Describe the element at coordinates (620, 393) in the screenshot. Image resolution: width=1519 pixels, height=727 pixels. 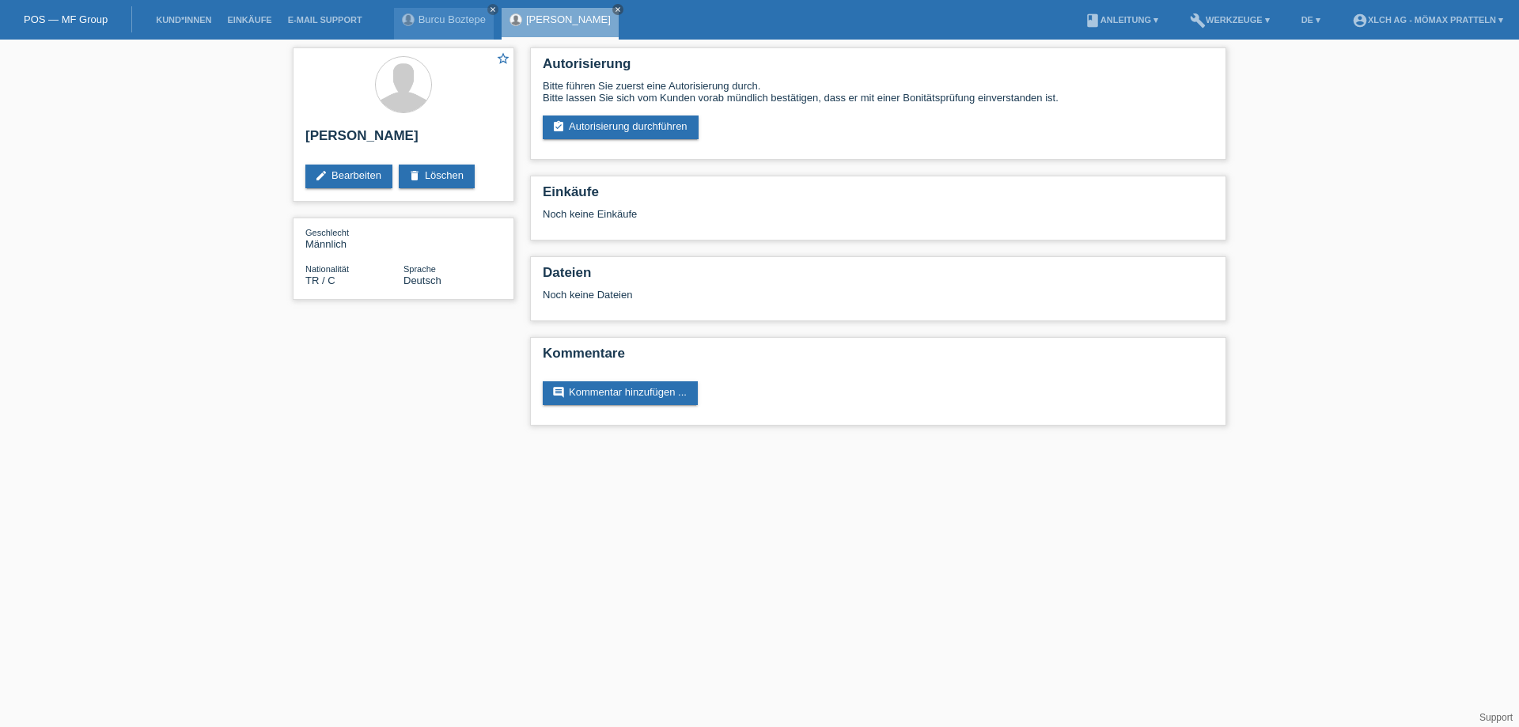
I see `a: commentKommentar hinzufügen ...` at that location.